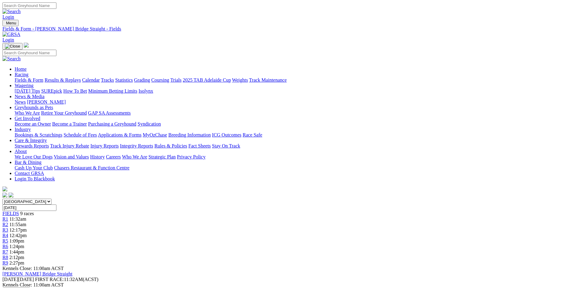  Describe the element at coordinates (191, 157) in the screenshot. I see `a: Privacy Policy` at that location.